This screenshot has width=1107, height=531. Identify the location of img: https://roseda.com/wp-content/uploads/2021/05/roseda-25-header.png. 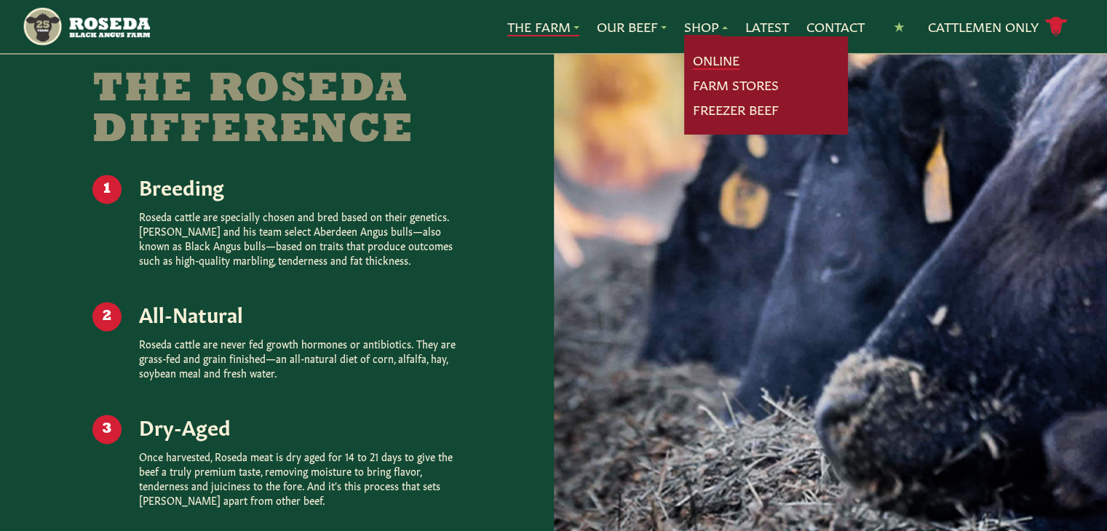
(85, 26).